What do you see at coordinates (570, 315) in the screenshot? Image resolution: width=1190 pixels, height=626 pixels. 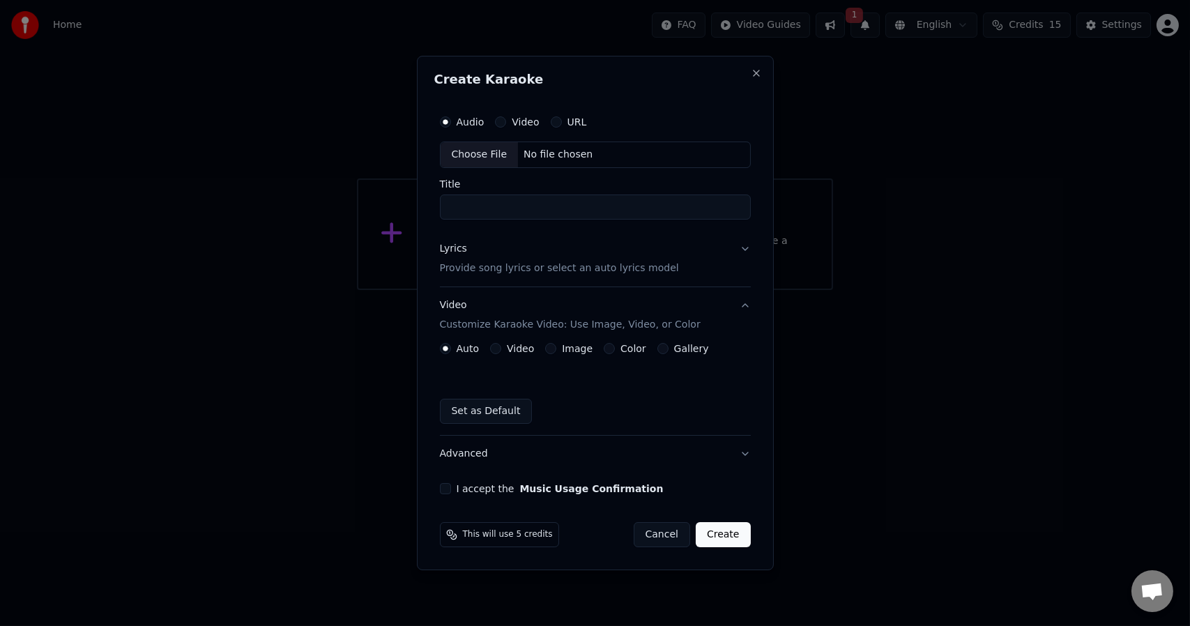 I see `div: Video` at bounding box center [570, 315].